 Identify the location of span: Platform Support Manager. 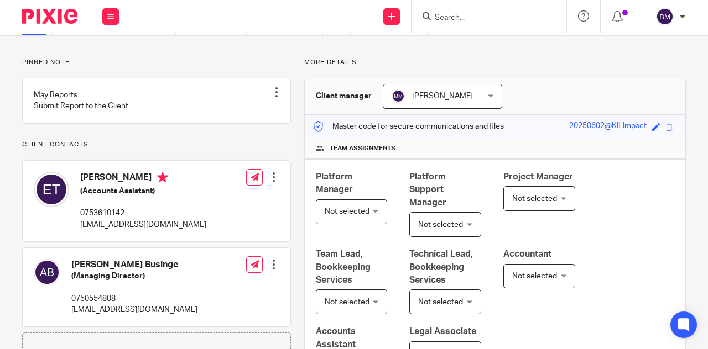
(427, 190).